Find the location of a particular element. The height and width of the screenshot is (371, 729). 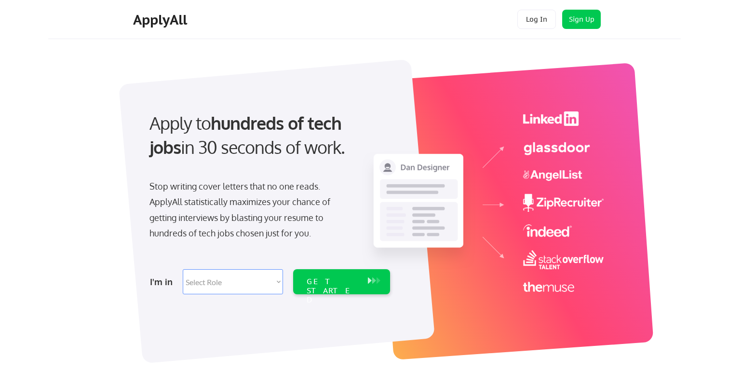

div: I'm in is located at coordinates (163, 282).